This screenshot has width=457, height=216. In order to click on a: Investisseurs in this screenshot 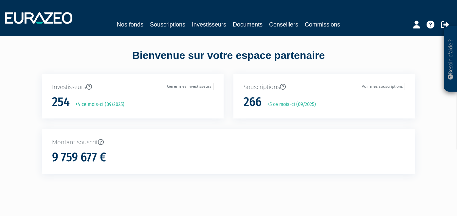, I will do `click(209, 25)`.